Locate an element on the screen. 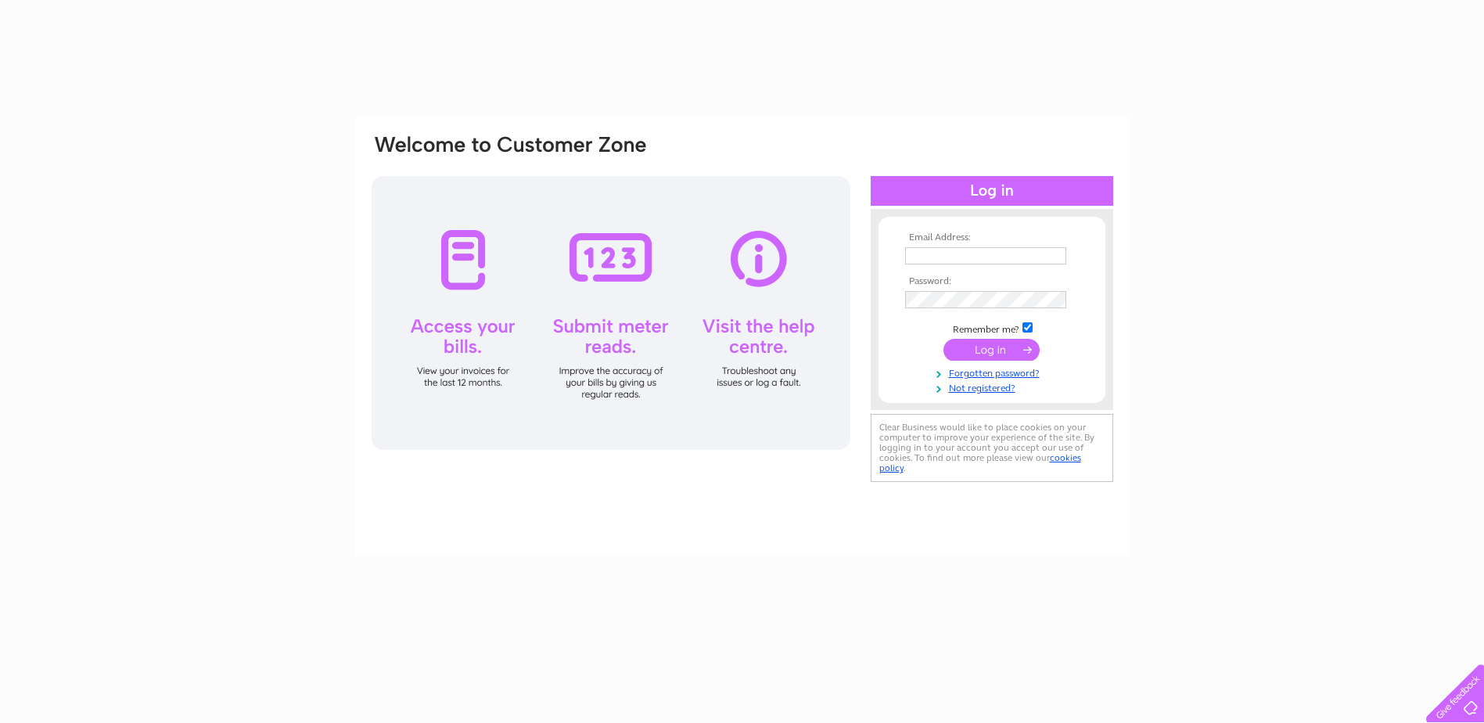 The width and height of the screenshot is (1484, 723). a: Not registered? is located at coordinates (994, 387).